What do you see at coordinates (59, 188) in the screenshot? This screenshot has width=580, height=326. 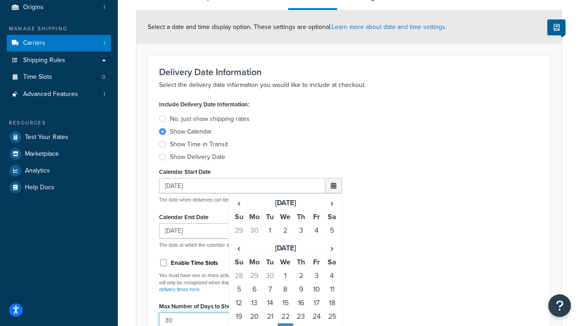 I see `a: Help Docs` at bounding box center [59, 188].